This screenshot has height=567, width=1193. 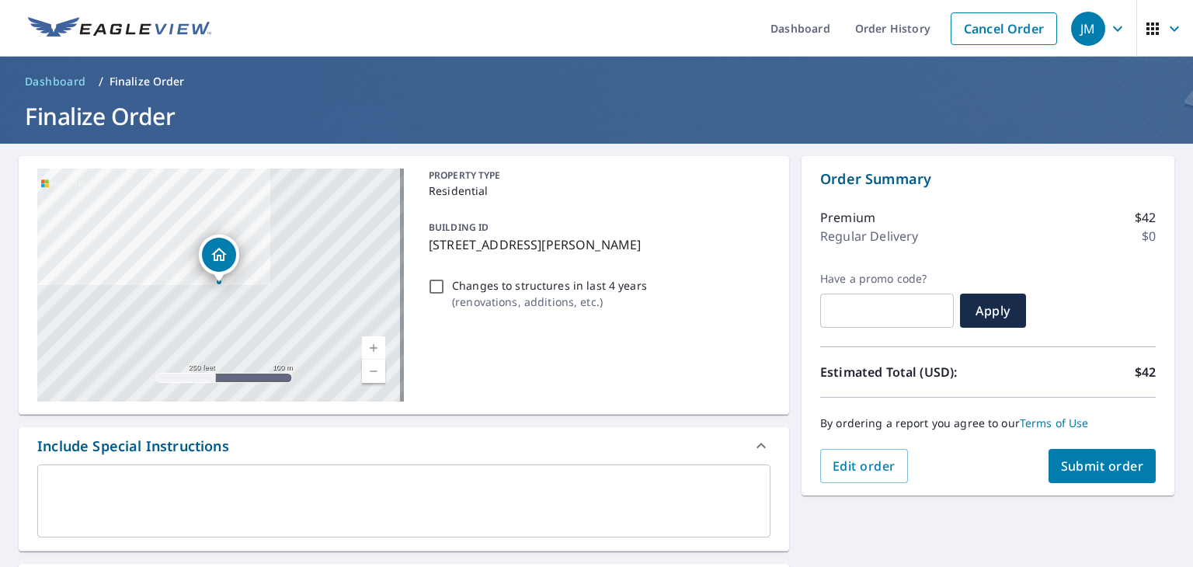 I want to click on span: Apply, so click(x=992, y=311).